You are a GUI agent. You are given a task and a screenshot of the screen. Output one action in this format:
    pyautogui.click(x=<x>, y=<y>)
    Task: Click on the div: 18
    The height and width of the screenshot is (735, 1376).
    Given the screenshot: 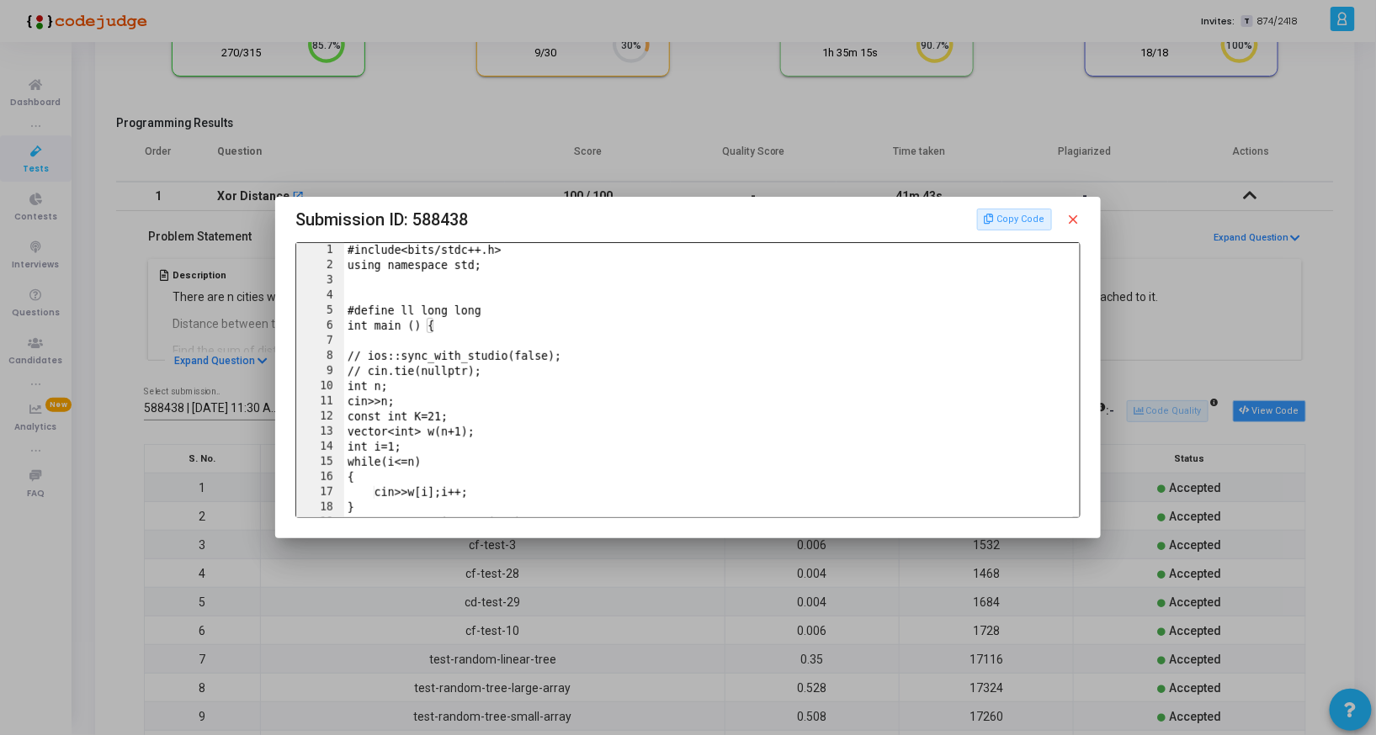 What is the action you would take?
    pyautogui.click(x=320, y=508)
    